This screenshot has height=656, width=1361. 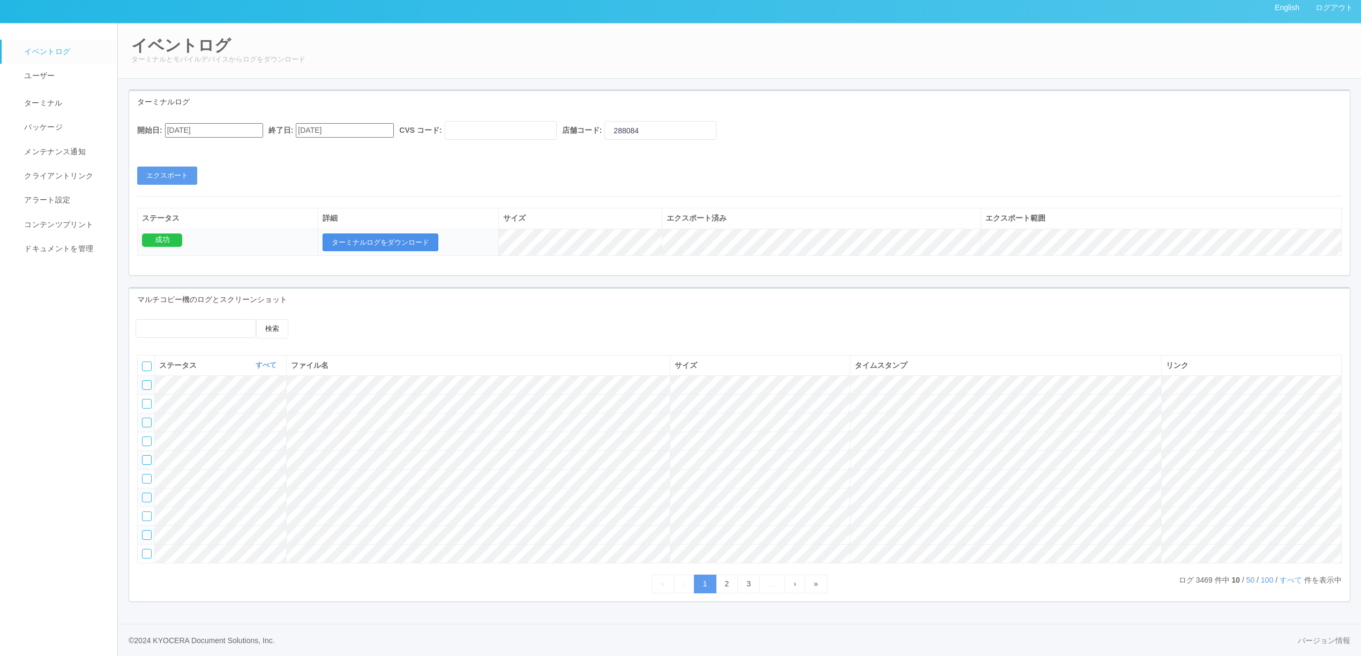 What do you see at coordinates (64, 200) in the screenshot?
I see `a: アラート設定` at bounding box center [64, 200].